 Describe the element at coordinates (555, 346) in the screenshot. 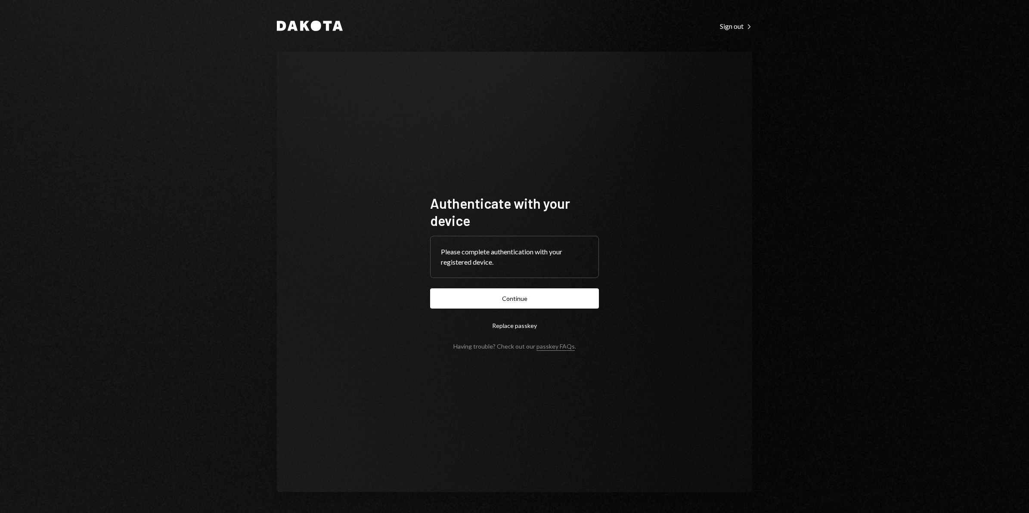

I see `a: passkey FAQs` at that location.